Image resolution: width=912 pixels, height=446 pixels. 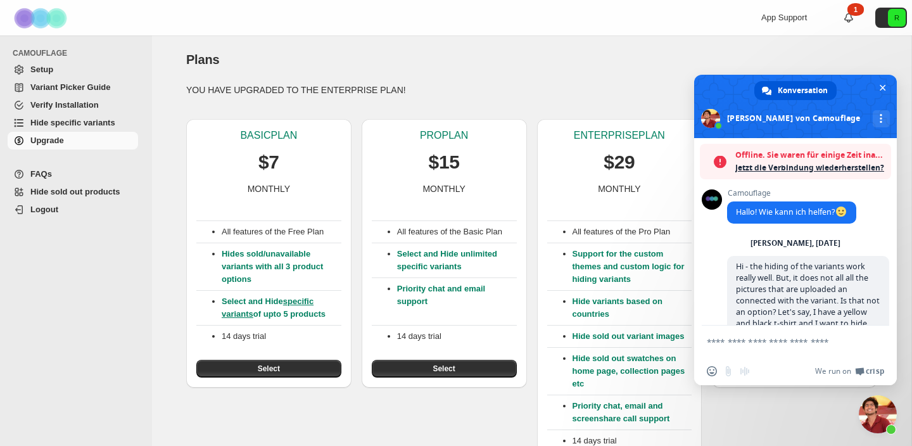 I want to click on p: ENTERPRISE PLAN, so click(x=619, y=135).